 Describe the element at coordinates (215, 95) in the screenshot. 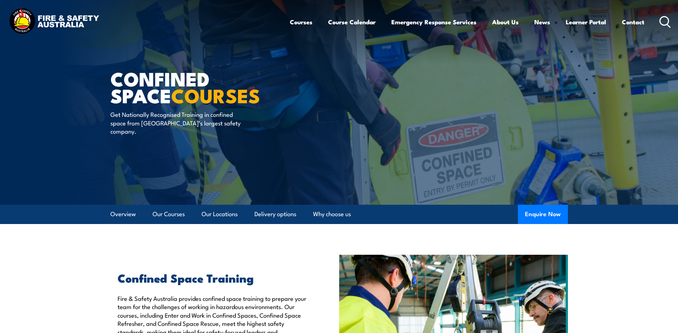

I see `strong: COURSES` at that location.